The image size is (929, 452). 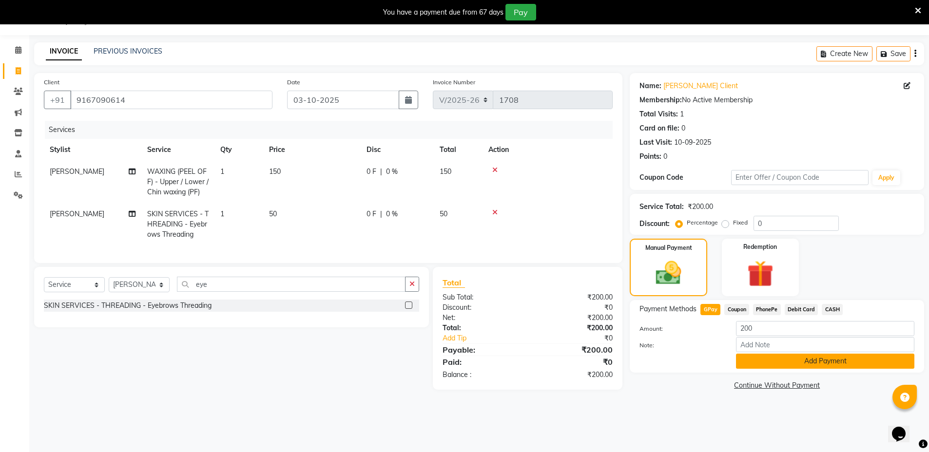 I want to click on div: Net:, so click(x=482, y=318).